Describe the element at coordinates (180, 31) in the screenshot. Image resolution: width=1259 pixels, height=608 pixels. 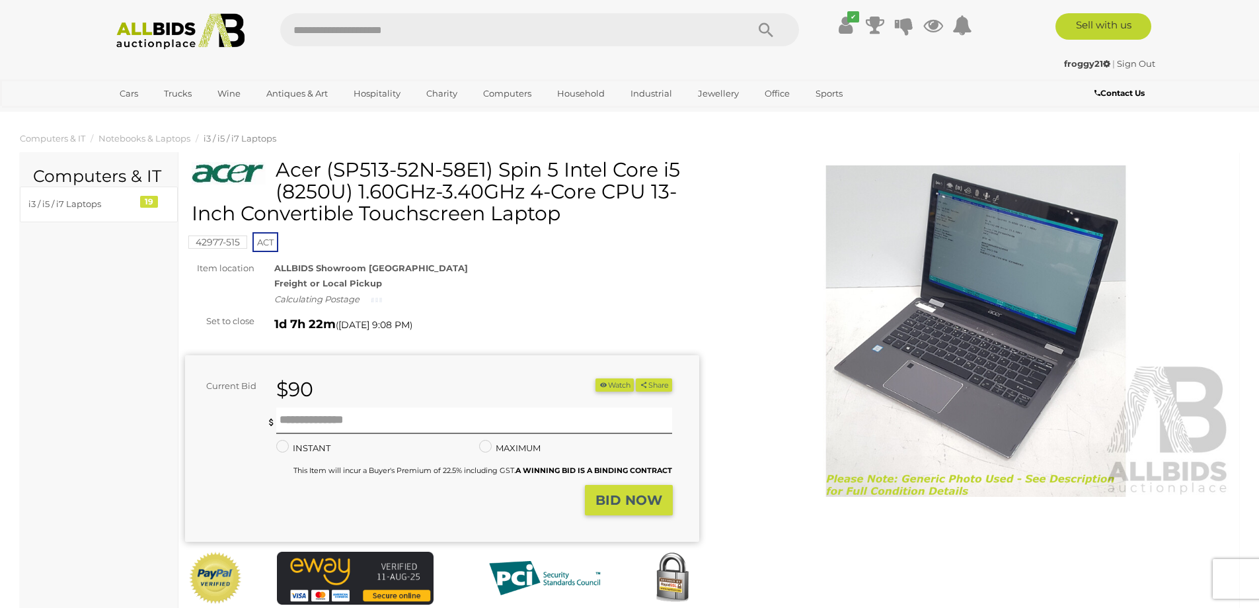
I see `img: Allbids.com.au` at that location.